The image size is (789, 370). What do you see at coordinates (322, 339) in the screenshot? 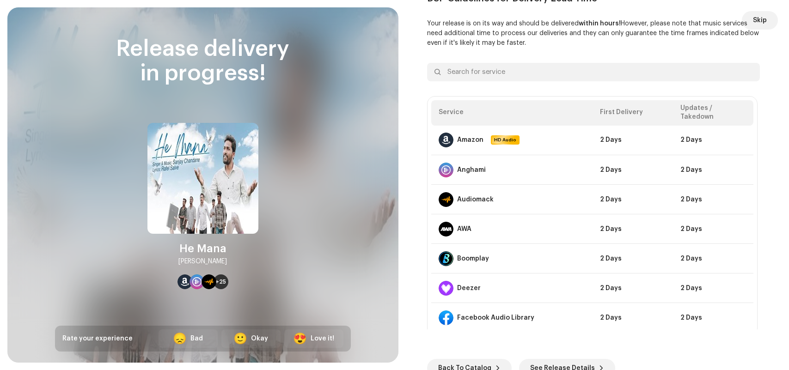
I see `div: Love it!` at bounding box center [322, 339].